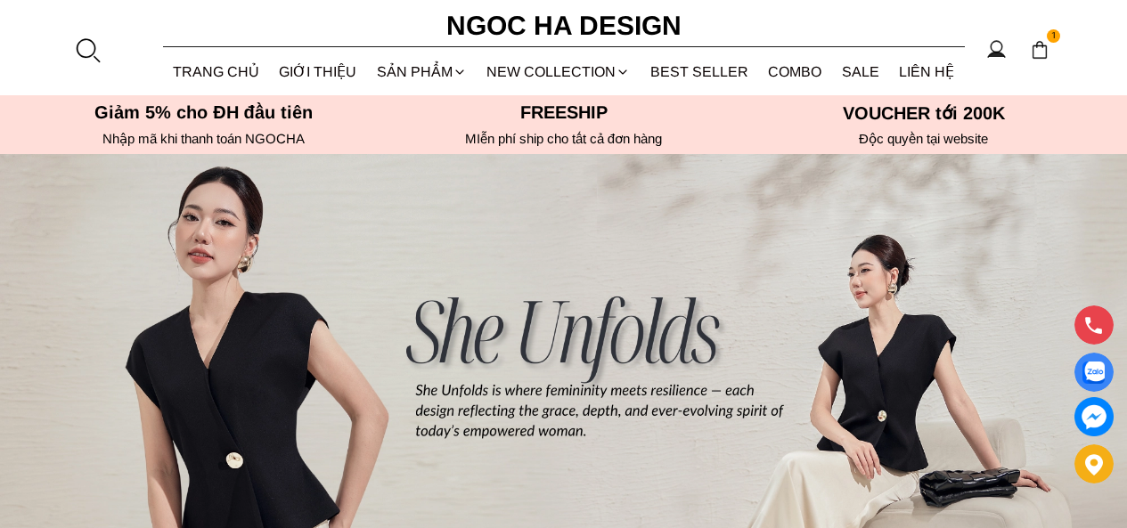  What do you see at coordinates (217, 71) in the screenshot?
I see `a: TRANG CHỦ` at bounding box center [217, 71].